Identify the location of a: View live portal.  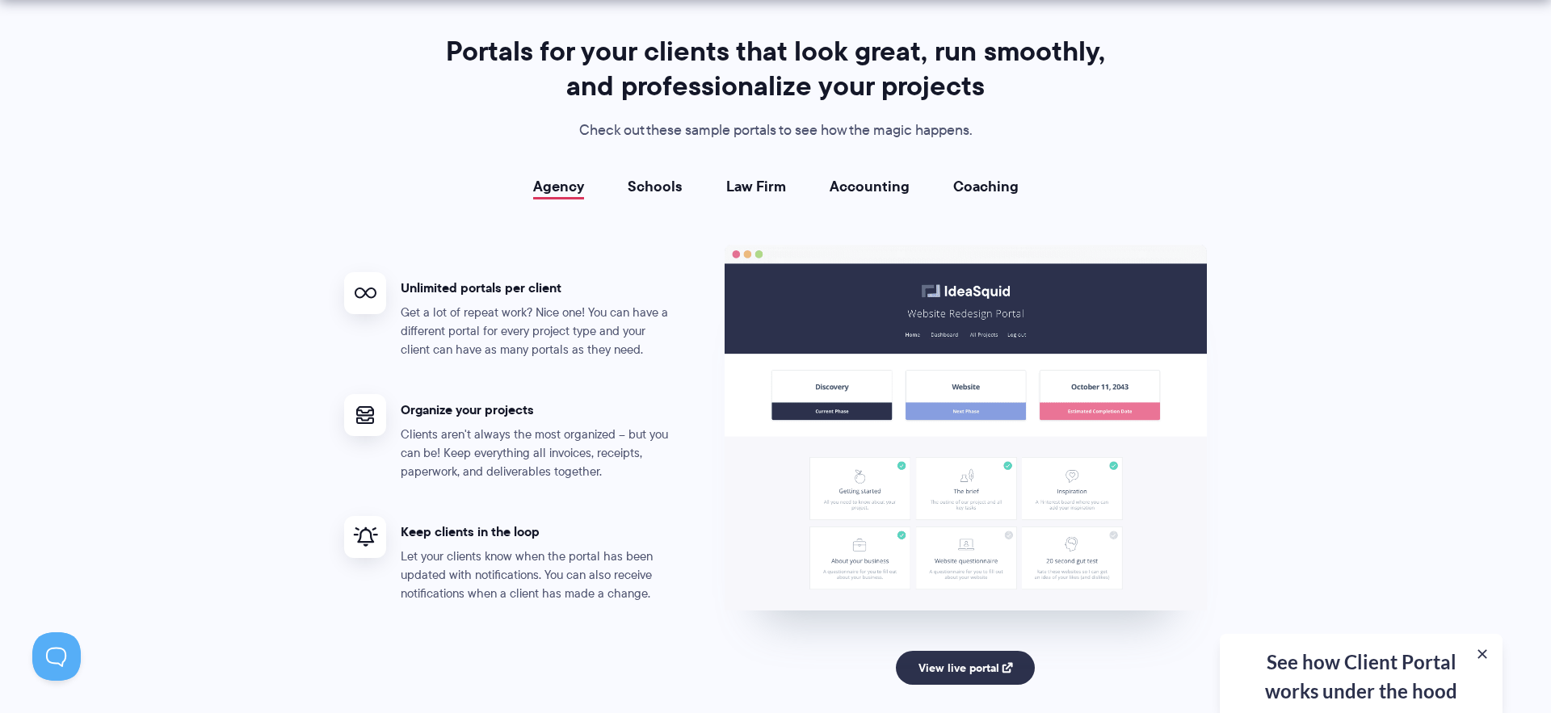
(965, 668).